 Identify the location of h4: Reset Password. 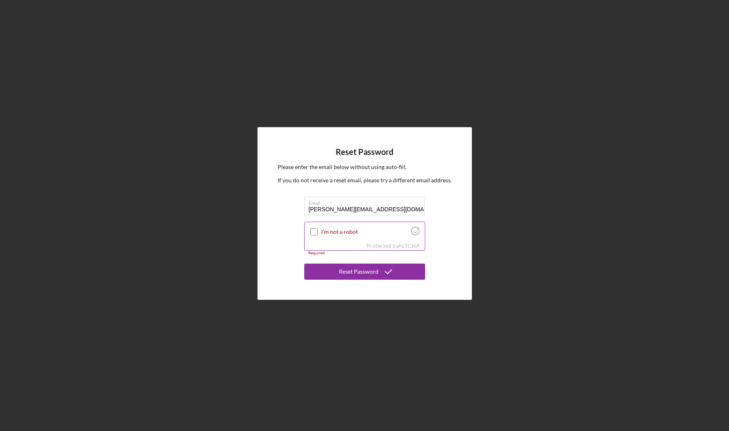
(364, 152).